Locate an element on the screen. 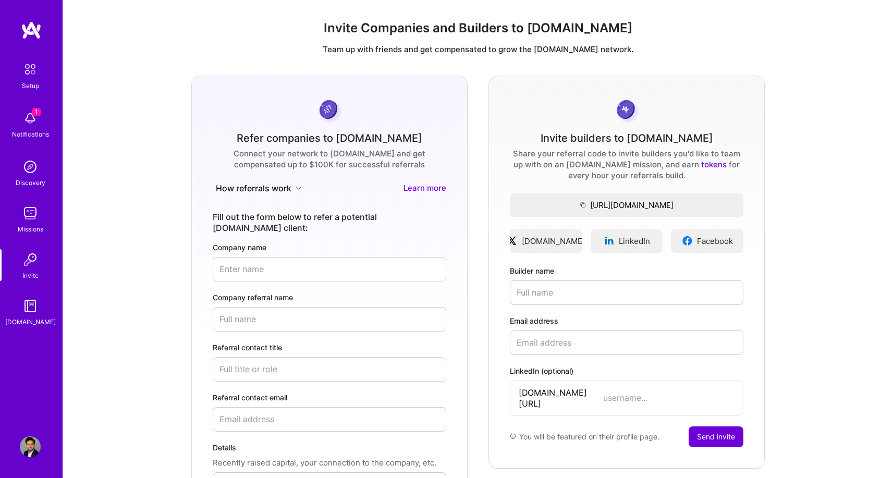 The image size is (893, 478). label: Company referral name is located at coordinates (329, 297).